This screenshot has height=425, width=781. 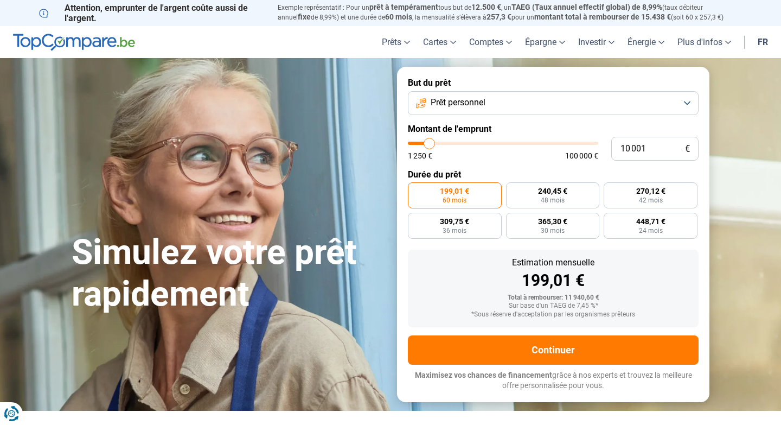 I want to click on div: *Sous réserve d'acceptation par les organismes prêteurs, so click(x=553, y=314).